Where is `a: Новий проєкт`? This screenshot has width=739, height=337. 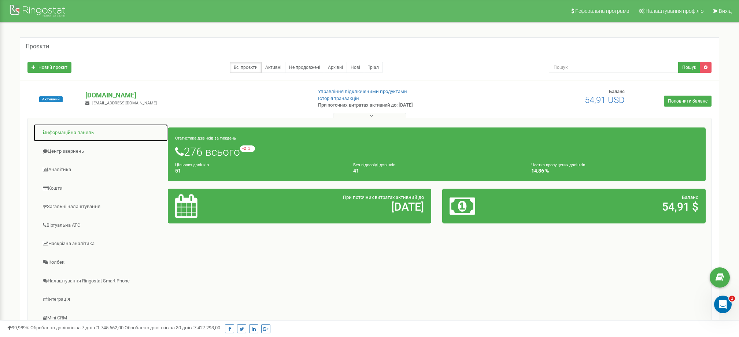
a: Новий проєкт is located at coordinates (49, 67).